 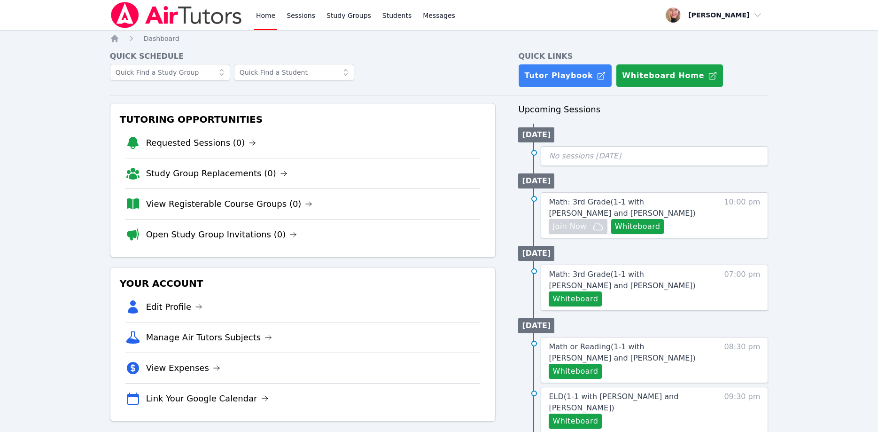 I want to click on a: Open Study Group Invitations (0), so click(x=222, y=234).